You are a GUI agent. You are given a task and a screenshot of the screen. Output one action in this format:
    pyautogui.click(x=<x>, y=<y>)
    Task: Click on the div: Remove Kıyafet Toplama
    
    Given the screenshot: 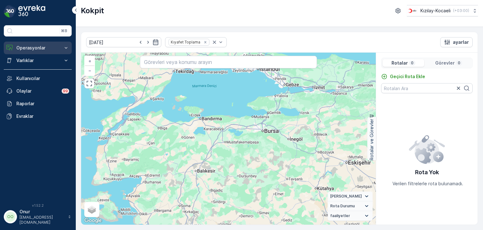 What is the action you would take?
    pyautogui.click(x=205, y=42)
    